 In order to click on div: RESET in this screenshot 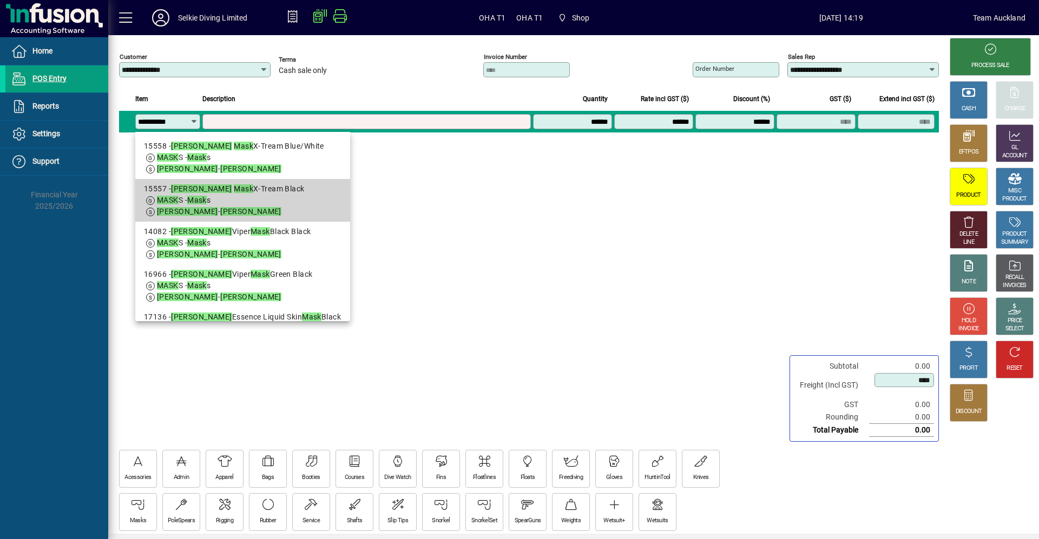, I will do `click(1014, 368)`.